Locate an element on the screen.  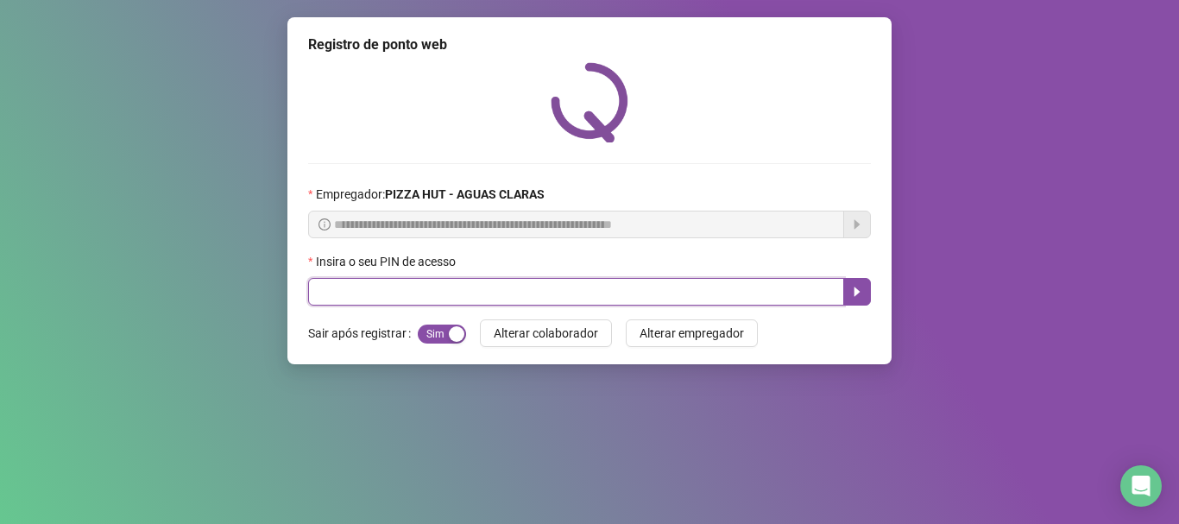
img: QRPoint is located at coordinates (589, 102).